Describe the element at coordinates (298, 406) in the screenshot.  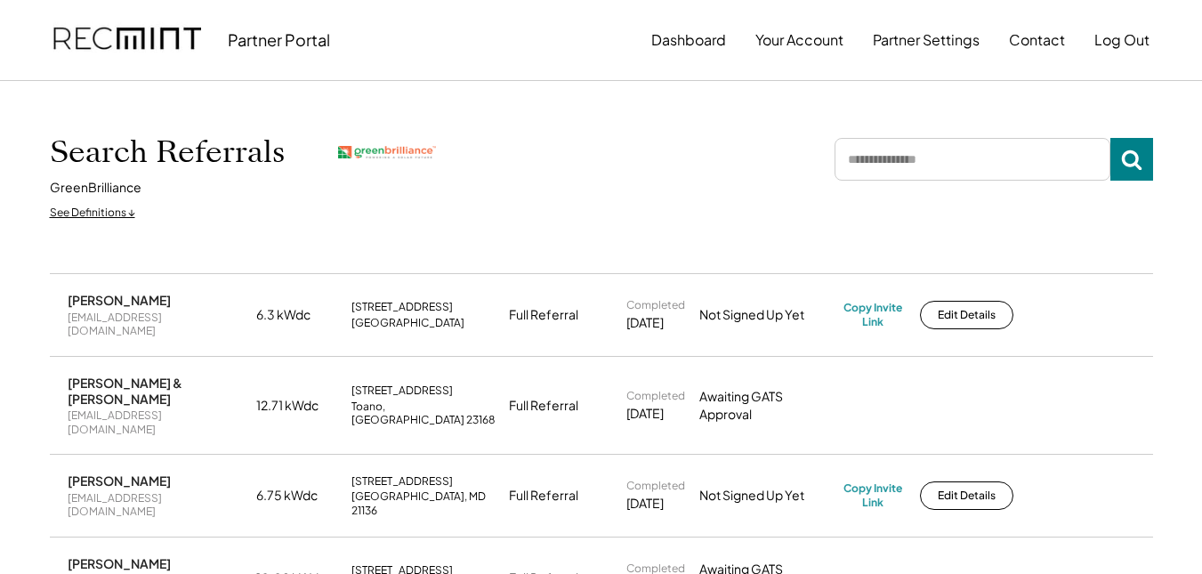
I see `div: 12.71 kWdc` at that location.